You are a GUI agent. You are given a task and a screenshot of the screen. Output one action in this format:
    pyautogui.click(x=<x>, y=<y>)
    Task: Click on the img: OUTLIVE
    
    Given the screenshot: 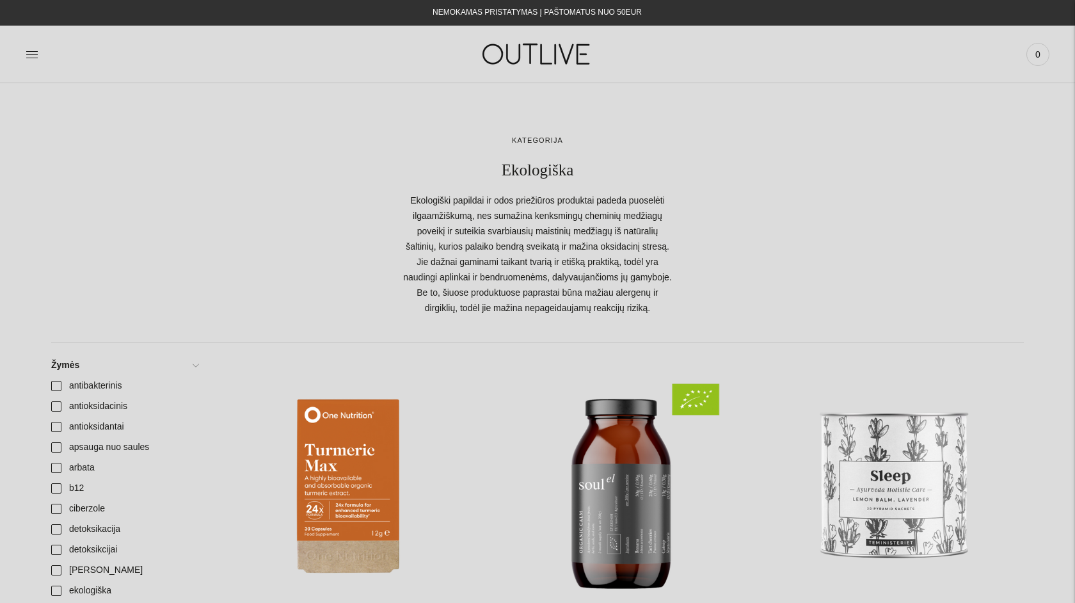 What is the action you would take?
    pyautogui.click(x=538, y=54)
    